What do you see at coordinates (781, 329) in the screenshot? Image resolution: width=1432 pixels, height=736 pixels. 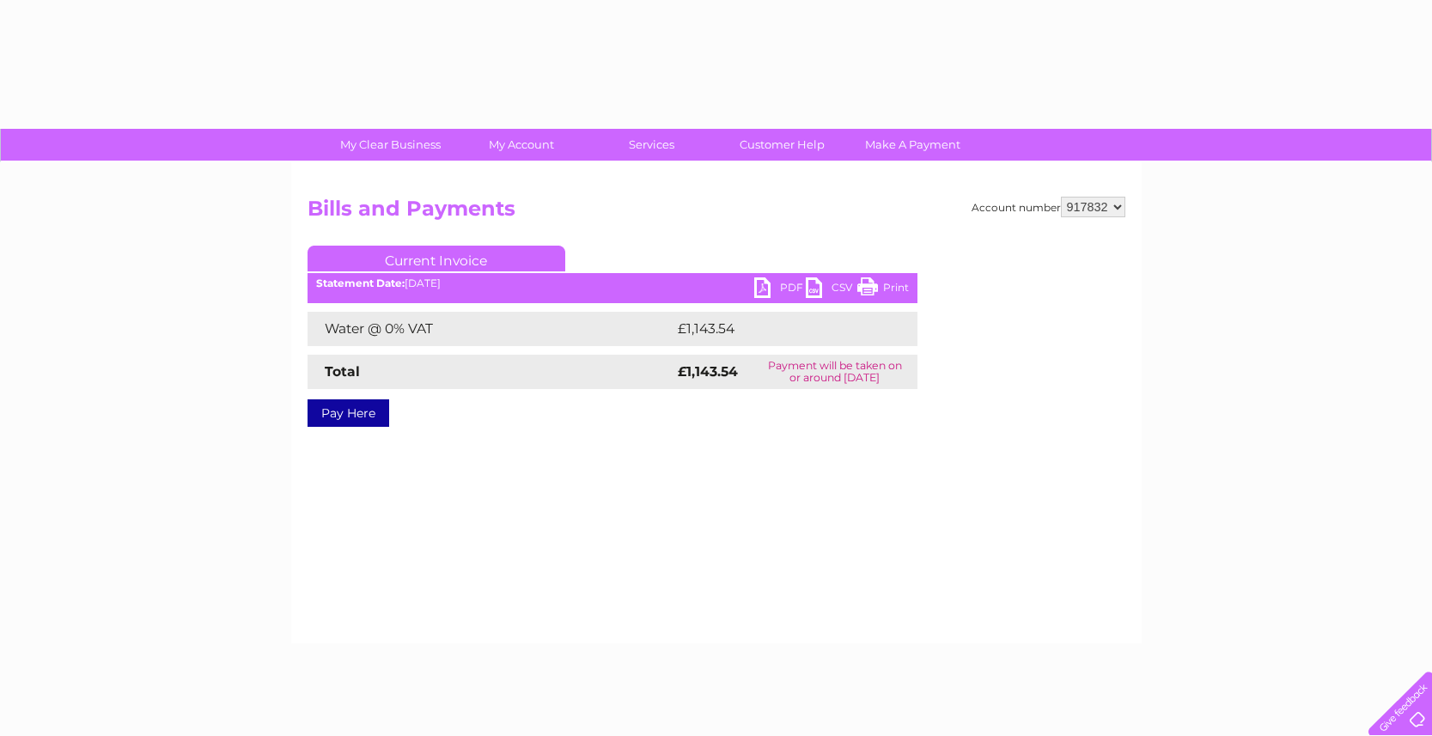 I see `td: £1,143.54` at bounding box center [781, 329].